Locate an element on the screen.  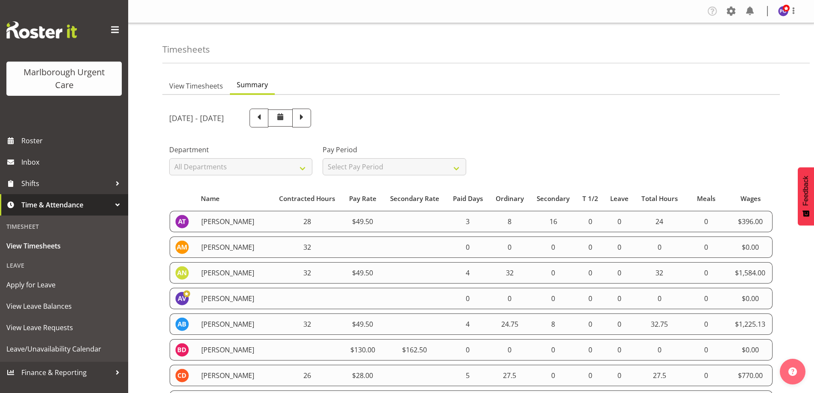
span: Secondary Rate is located at coordinates (414, 198).